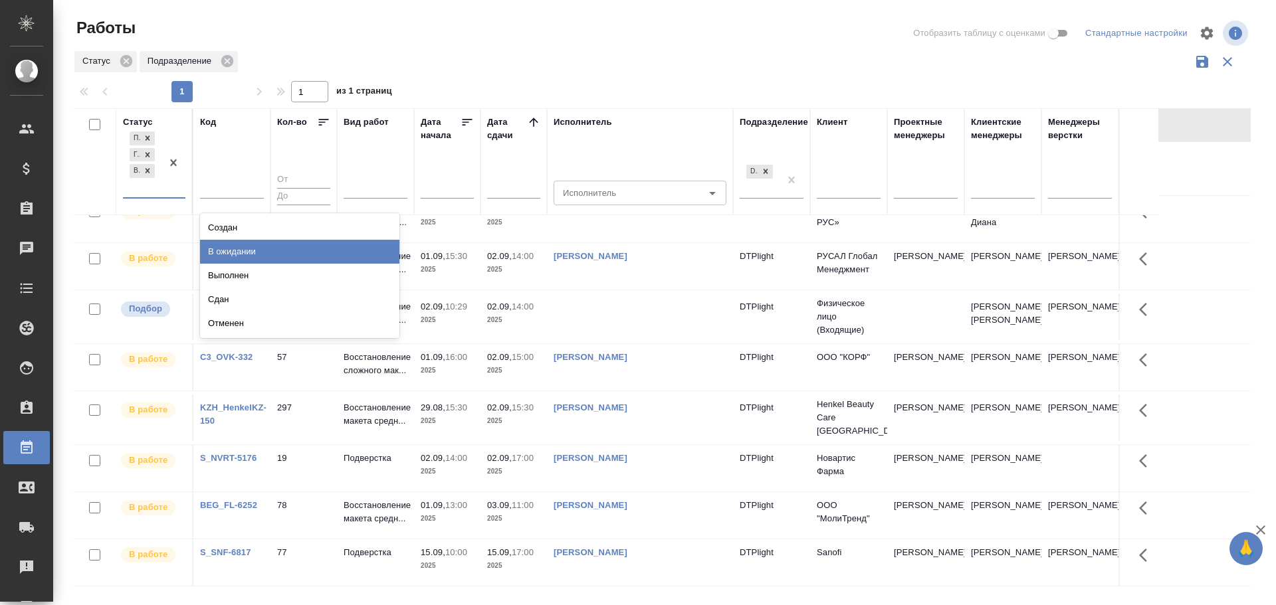  Describe the element at coordinates (226, 357) in the screenshot. I see `a: C3_OVK-332` at that location.